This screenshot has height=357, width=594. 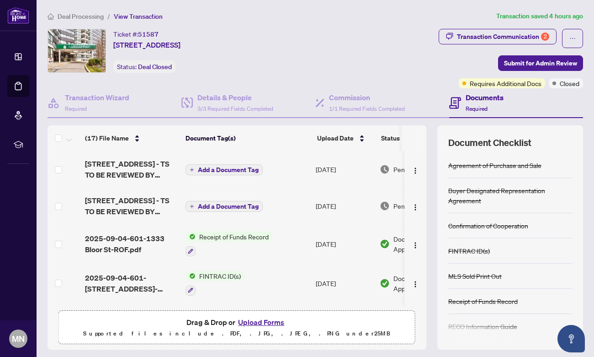 I want to click on div: Agreement of Purchase and Sale, so click(x=495, y=165).